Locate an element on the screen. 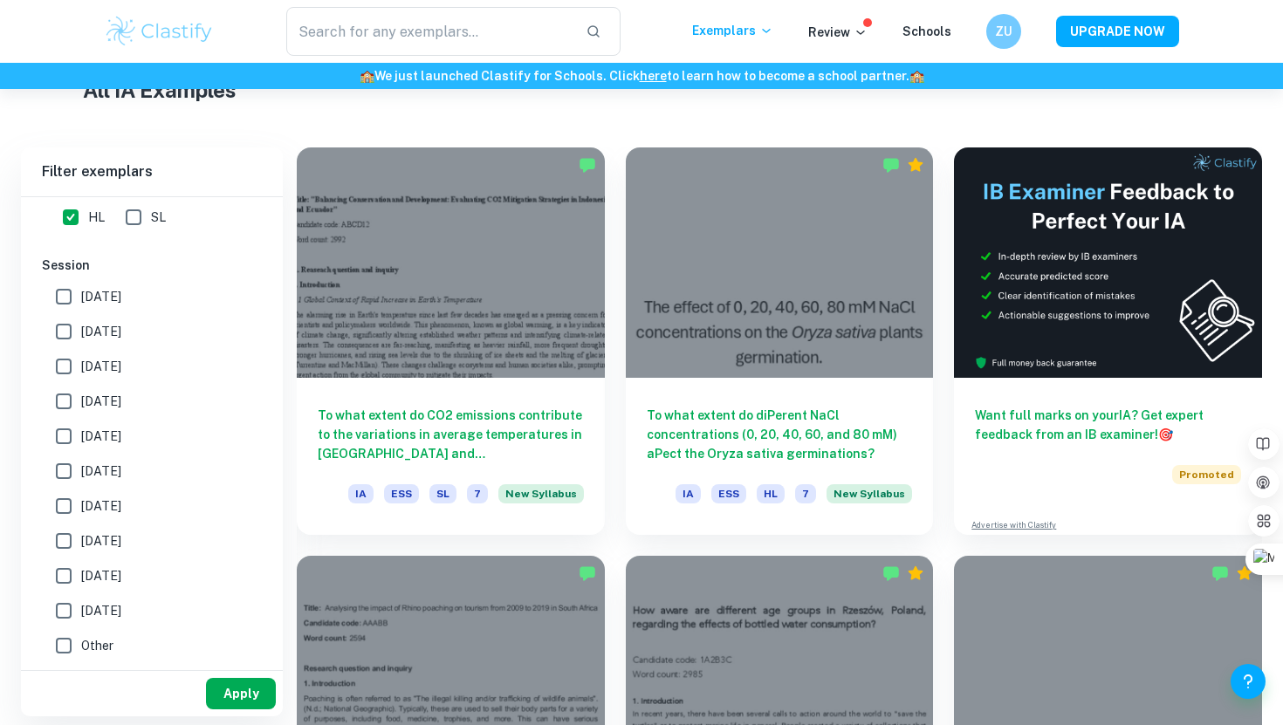 The image size is (1283, 725). button: Help and Feedback is located at coordinates (1248, 682).